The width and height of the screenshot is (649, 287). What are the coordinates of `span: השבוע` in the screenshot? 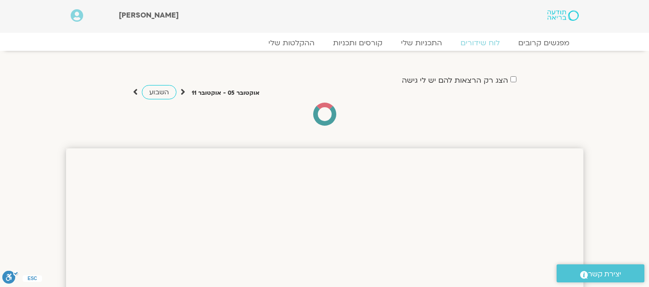 It's located at (159, 92).